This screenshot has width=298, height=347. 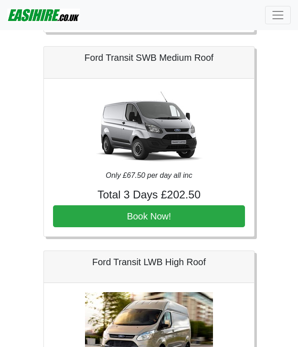 I want to click on button: Book Now!, so click(x=149, y=216).